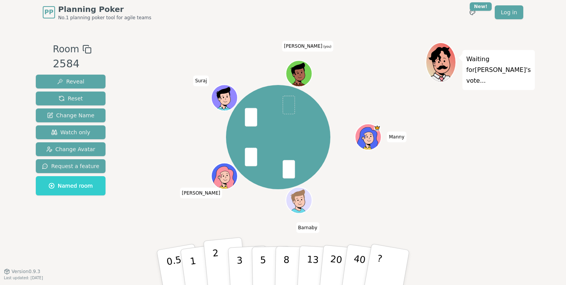 The width and height of the screenshot is (566, 285). What do you see at coordinates (70, 99) in the screenshot?
I see `button: Reset` at bounding box center [70, 99].